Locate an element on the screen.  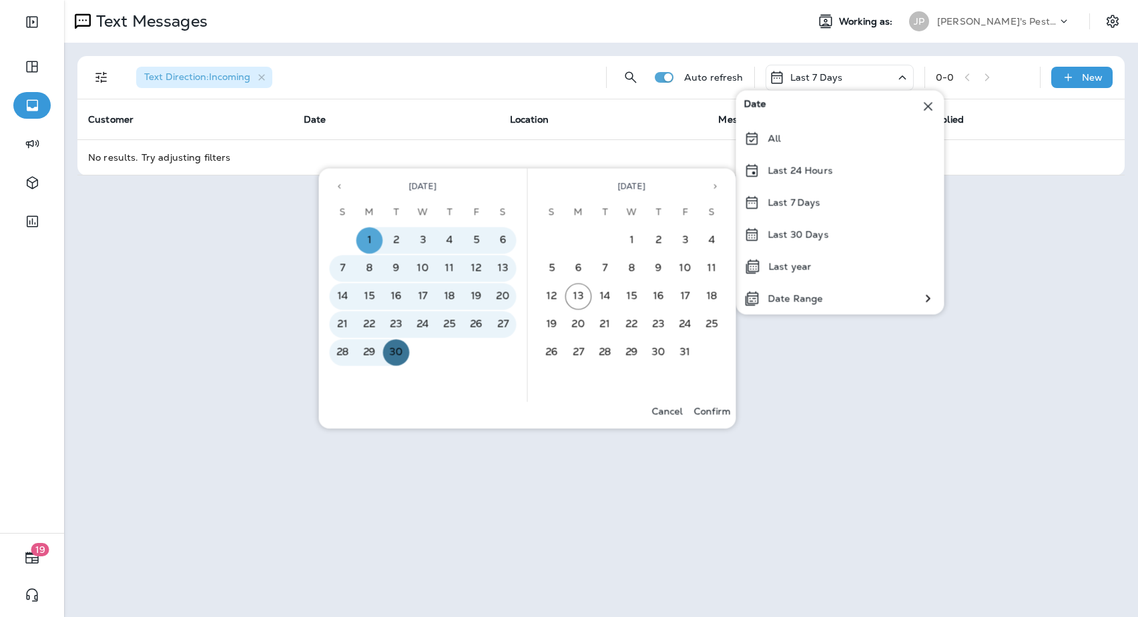
span: 19 is located at coordinates (40, 550).